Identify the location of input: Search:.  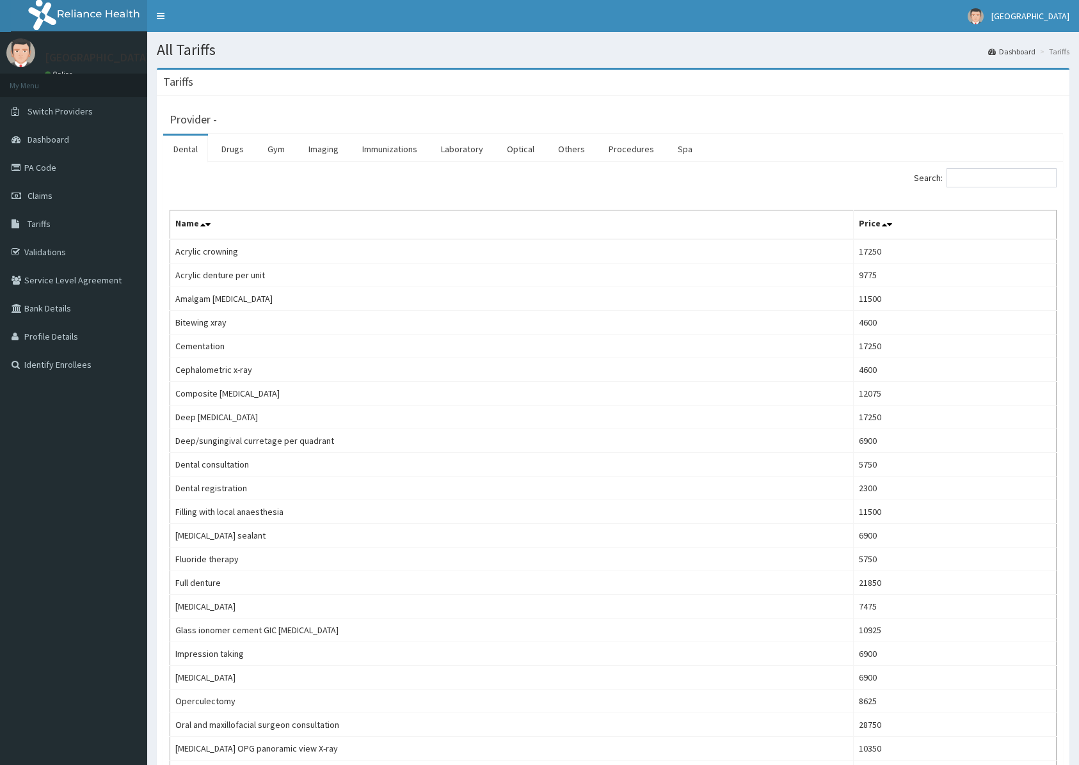
(1001, 178).